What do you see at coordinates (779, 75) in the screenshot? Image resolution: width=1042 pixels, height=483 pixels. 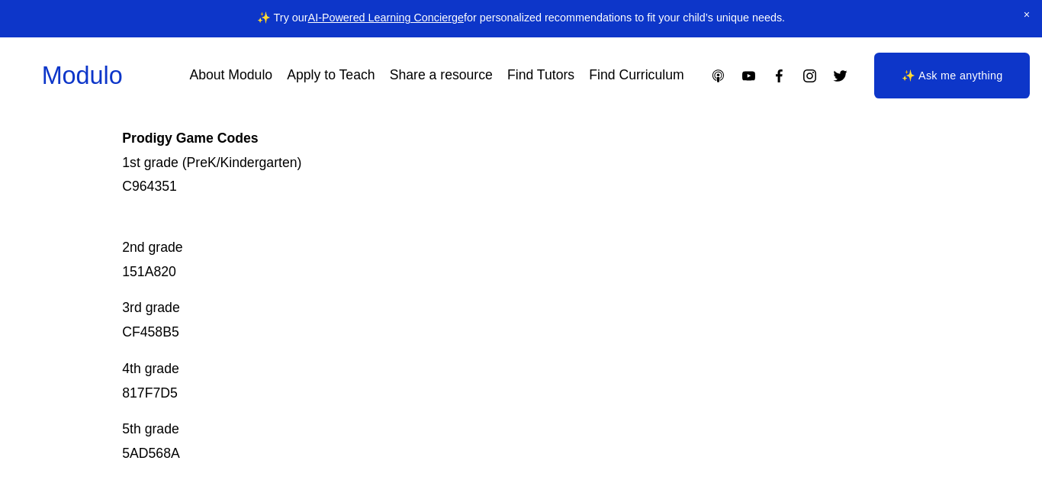 I see `a: Facebook` at bounding box center [779, 75].